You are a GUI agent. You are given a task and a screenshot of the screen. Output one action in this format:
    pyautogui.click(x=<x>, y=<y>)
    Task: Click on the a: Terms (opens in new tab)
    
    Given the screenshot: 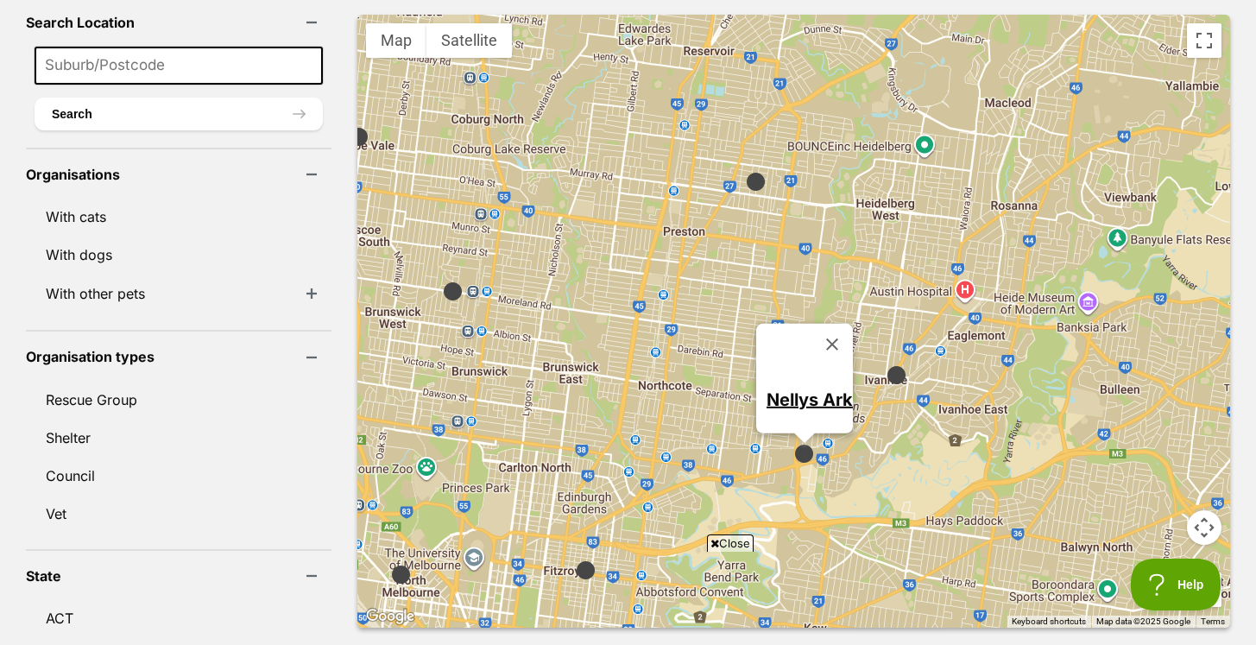 What is the action you would take?
    pyautogui.click(x=1213, y=621)
    